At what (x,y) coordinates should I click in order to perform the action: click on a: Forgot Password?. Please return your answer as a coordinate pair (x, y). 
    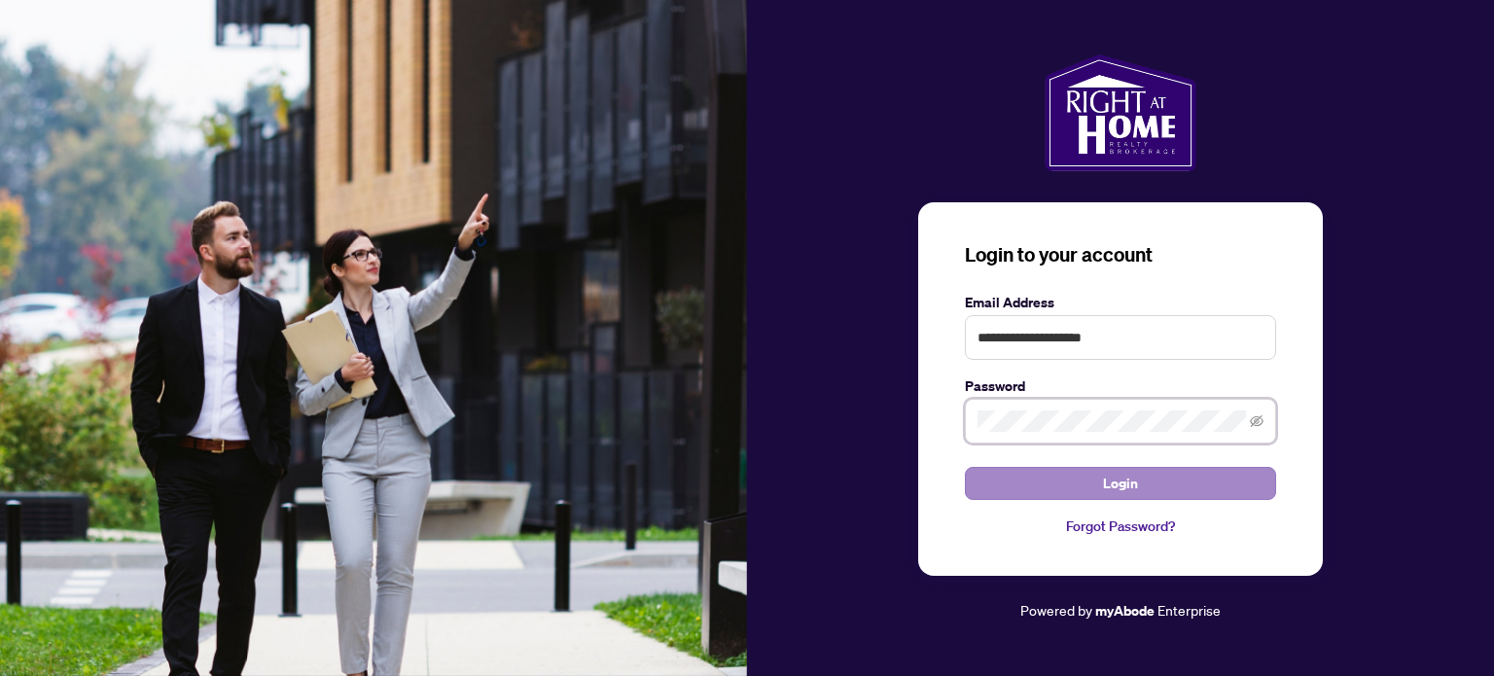
    Looking at the image, I should click on (1120, 526).